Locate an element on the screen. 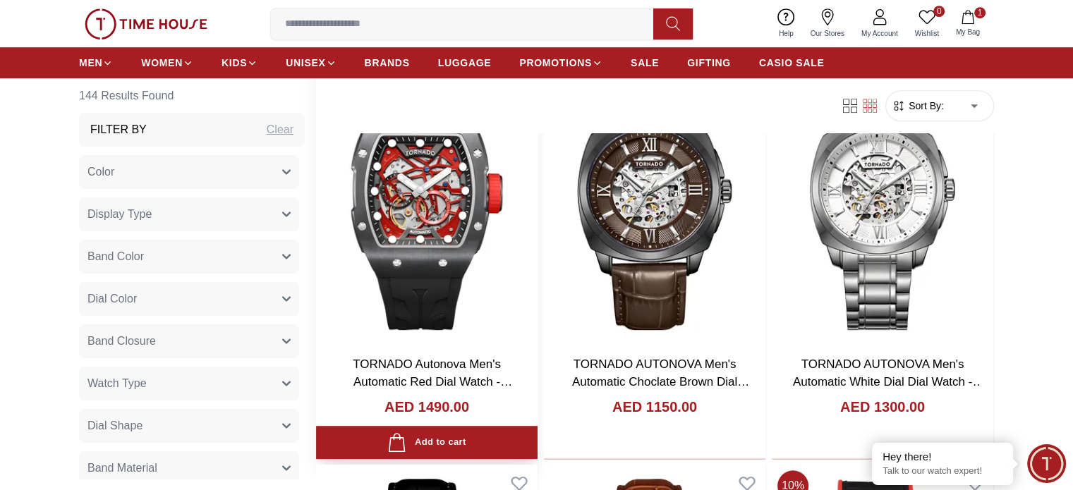 The image size is (1073, 490). button: Band Material is located at coordinates (189, 469).